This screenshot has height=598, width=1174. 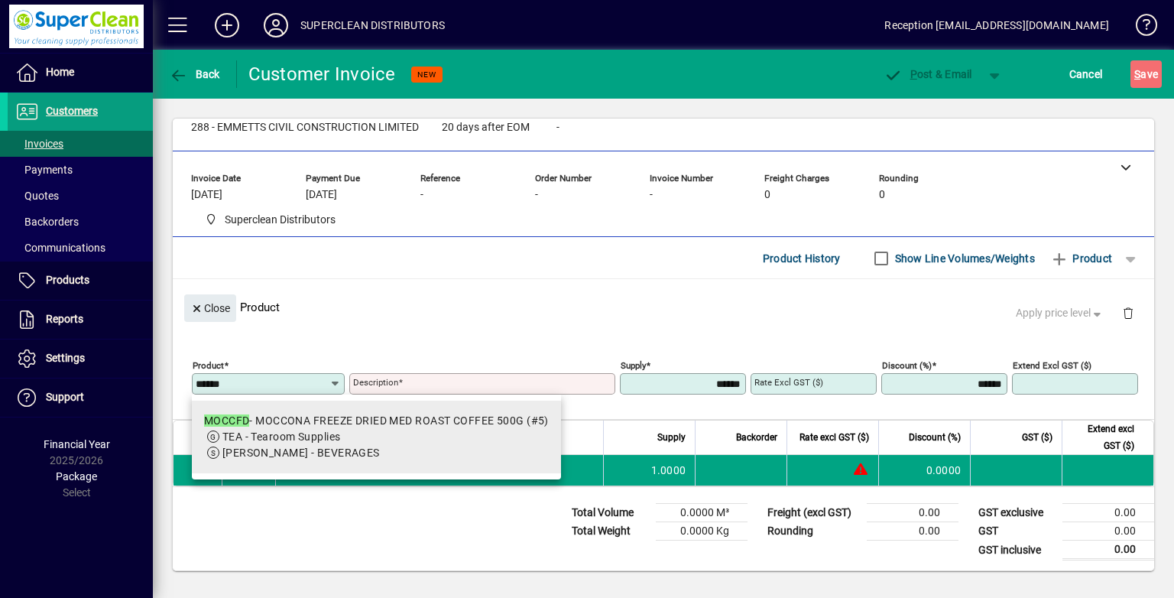 What do you see at coordinates (485, 128) in the screenshot?
I see `span: 20 days after EOM` at bounding box center [485, 128].